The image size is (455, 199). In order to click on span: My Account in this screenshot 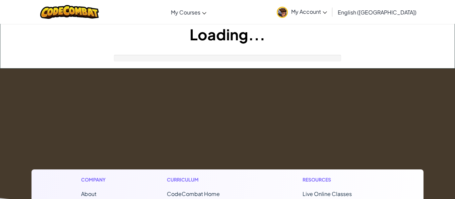, I will do `click(309, 11)`.